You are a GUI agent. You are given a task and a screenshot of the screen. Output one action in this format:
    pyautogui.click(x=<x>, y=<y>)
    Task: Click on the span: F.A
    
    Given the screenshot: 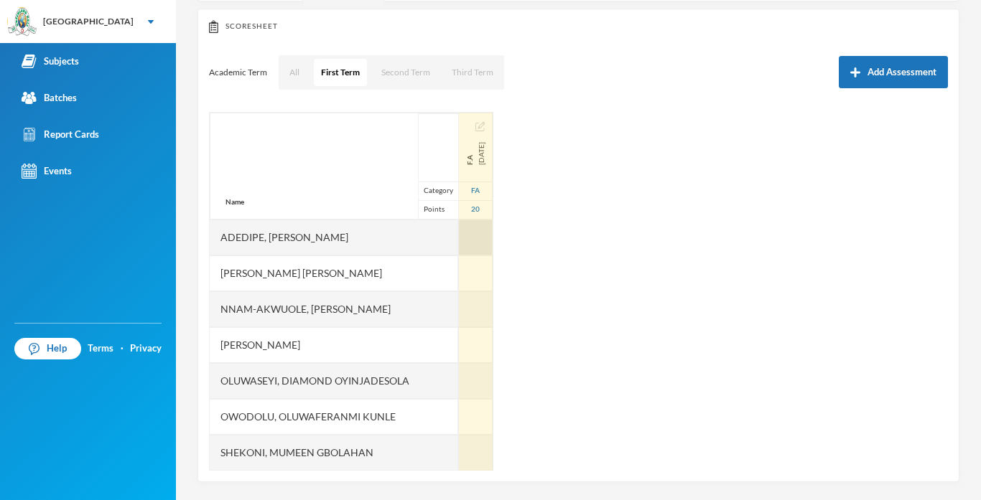 What is the action you would take?
    pyautogui.click(x=470, y=154)
    